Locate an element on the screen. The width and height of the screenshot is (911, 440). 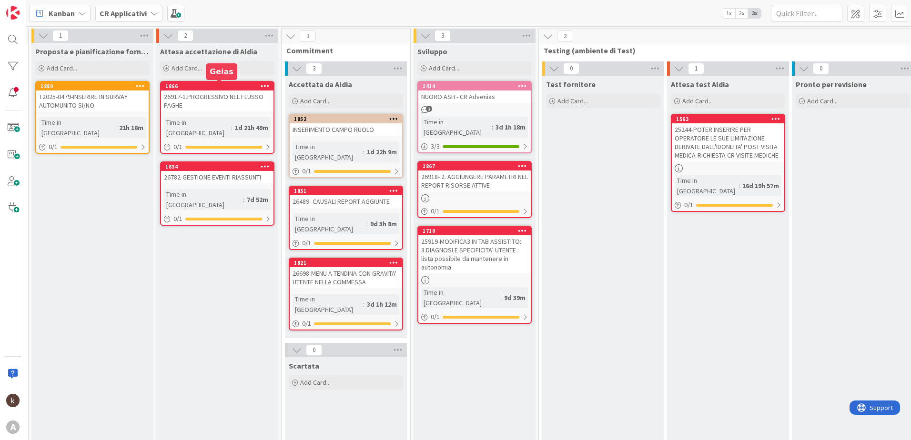
img: kh is located at coordinates (13, 401).